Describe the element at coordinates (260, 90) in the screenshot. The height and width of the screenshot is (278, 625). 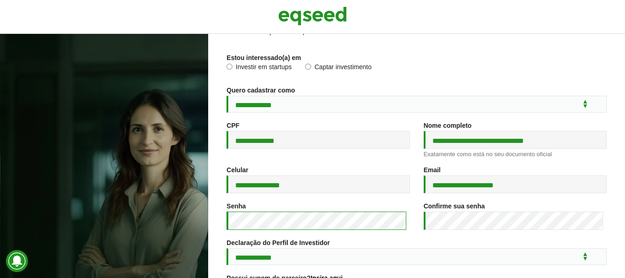
I see `label: Quero cadastrar como` at that location.